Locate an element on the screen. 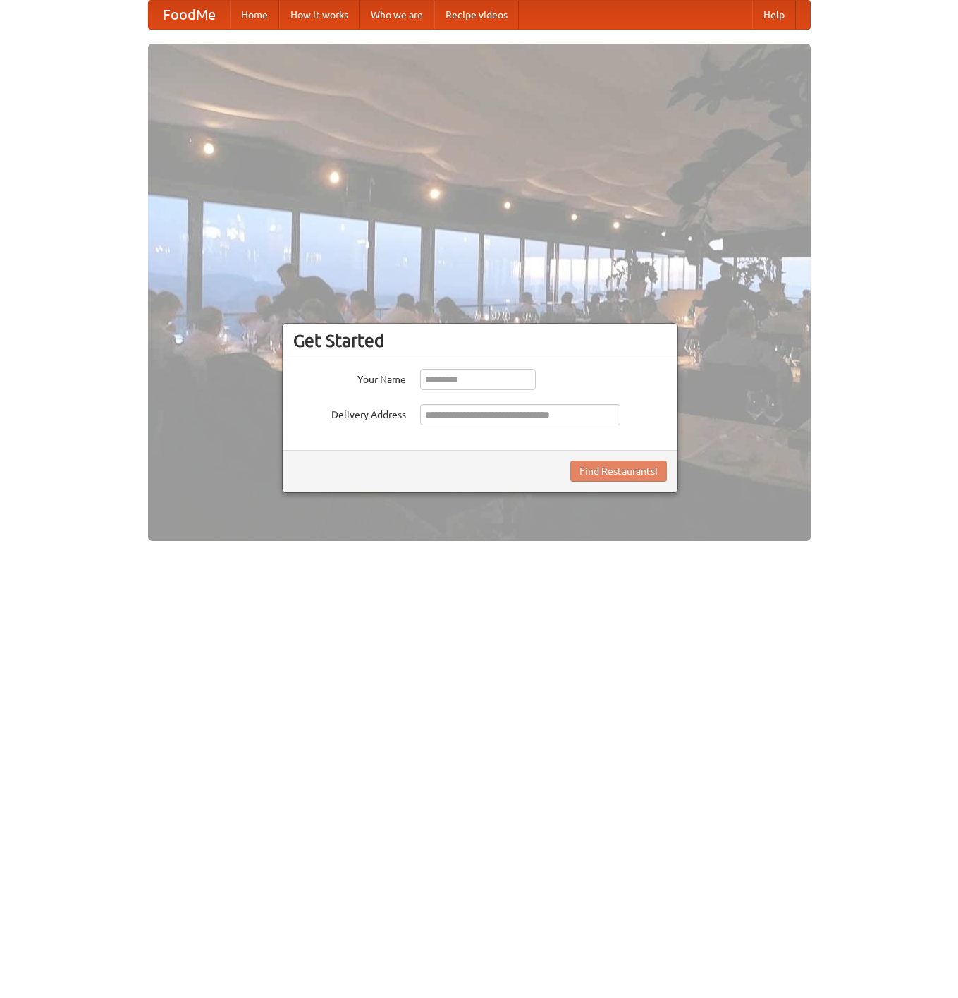 This screenshot has width=958, height=998. a: Home is located at coordinates (255, 15).